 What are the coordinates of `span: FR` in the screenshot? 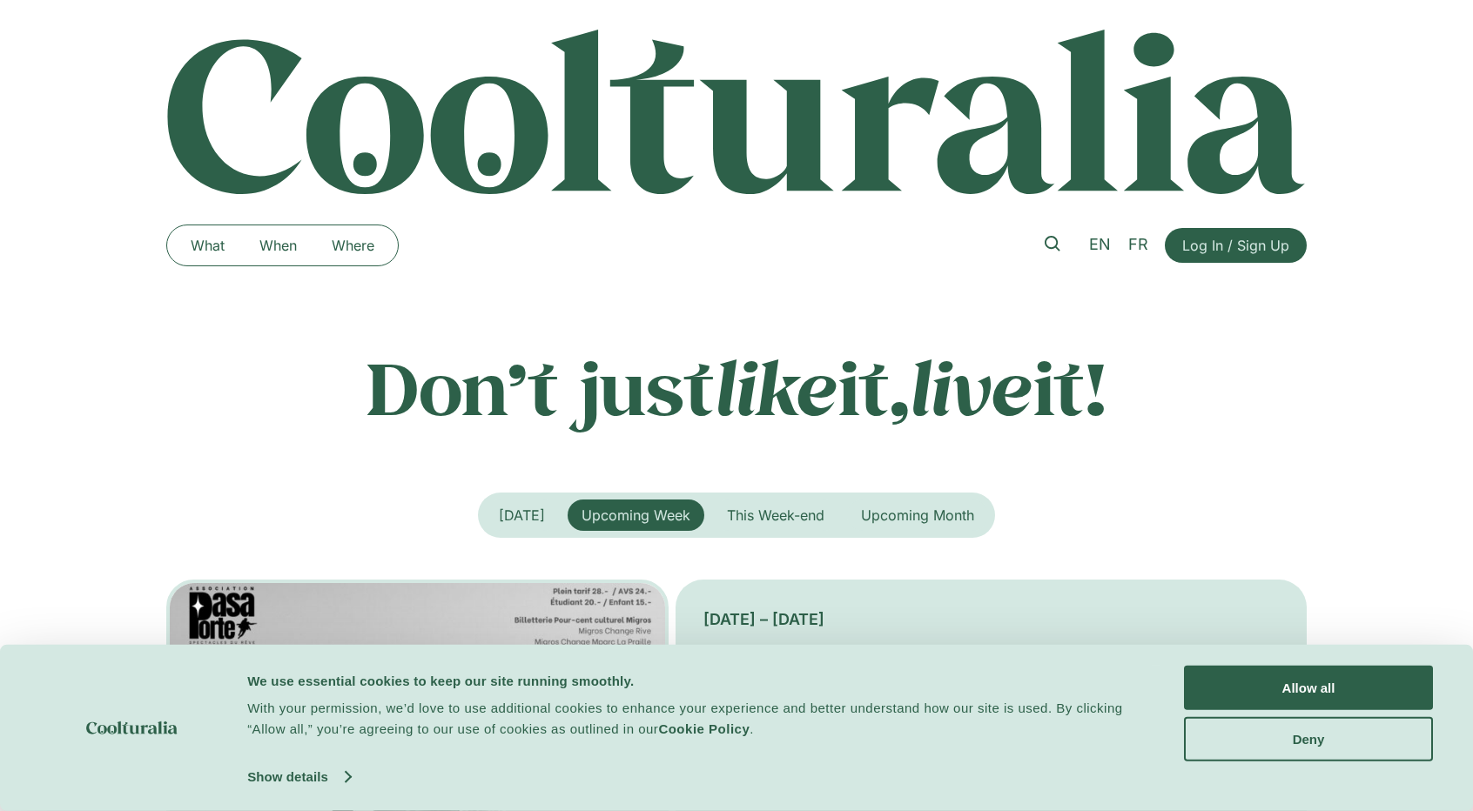 It's located at (1138, 244).